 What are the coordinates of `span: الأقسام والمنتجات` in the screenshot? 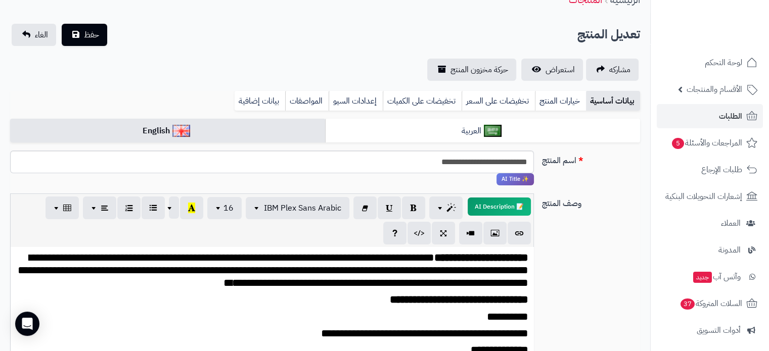 It's located at (714, 89).